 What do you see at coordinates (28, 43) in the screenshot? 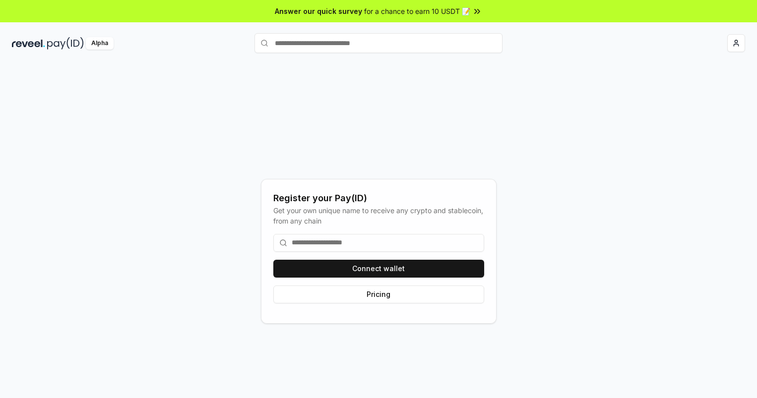
I see `img: reveel_dark` at bounding box center [28, 43].